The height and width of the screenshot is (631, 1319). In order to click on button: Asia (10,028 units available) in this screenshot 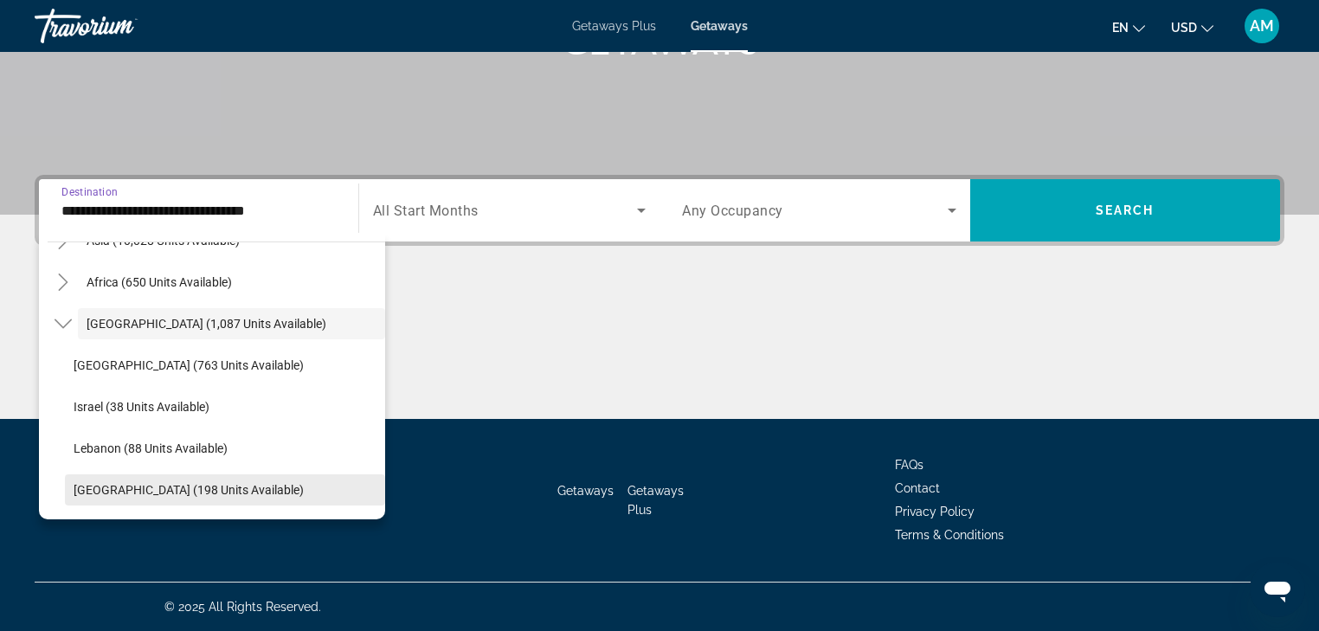, I will do `click(231, 241)`.